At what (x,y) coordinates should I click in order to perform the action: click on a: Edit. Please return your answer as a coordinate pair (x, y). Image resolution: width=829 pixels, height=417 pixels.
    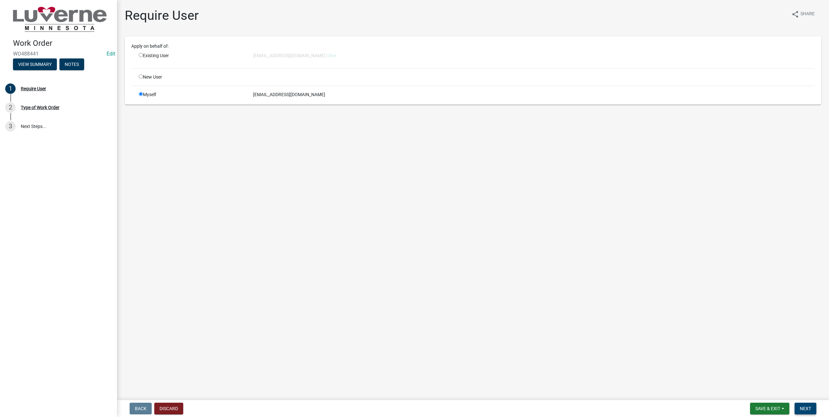
    Looking at the image, I should click on (111, 54).